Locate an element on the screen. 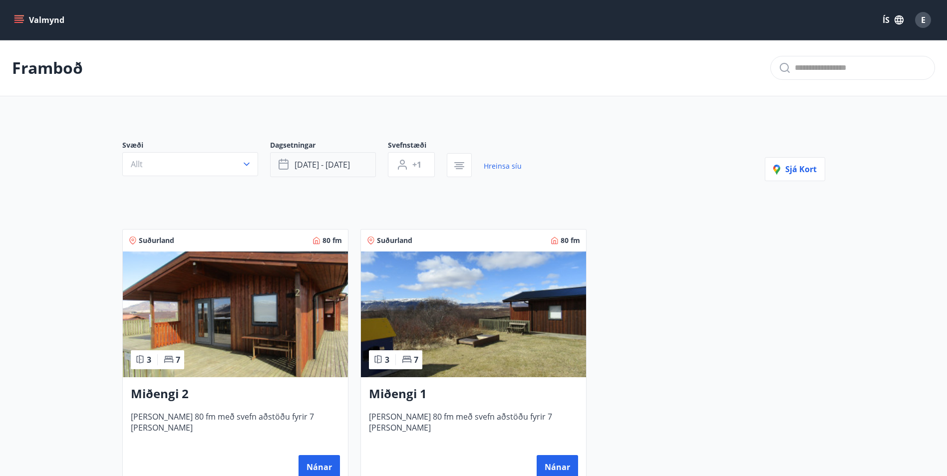 The width and height of the screenshot is (947, 476). a: Hreinsa síu is located at coordinates (503, 166).